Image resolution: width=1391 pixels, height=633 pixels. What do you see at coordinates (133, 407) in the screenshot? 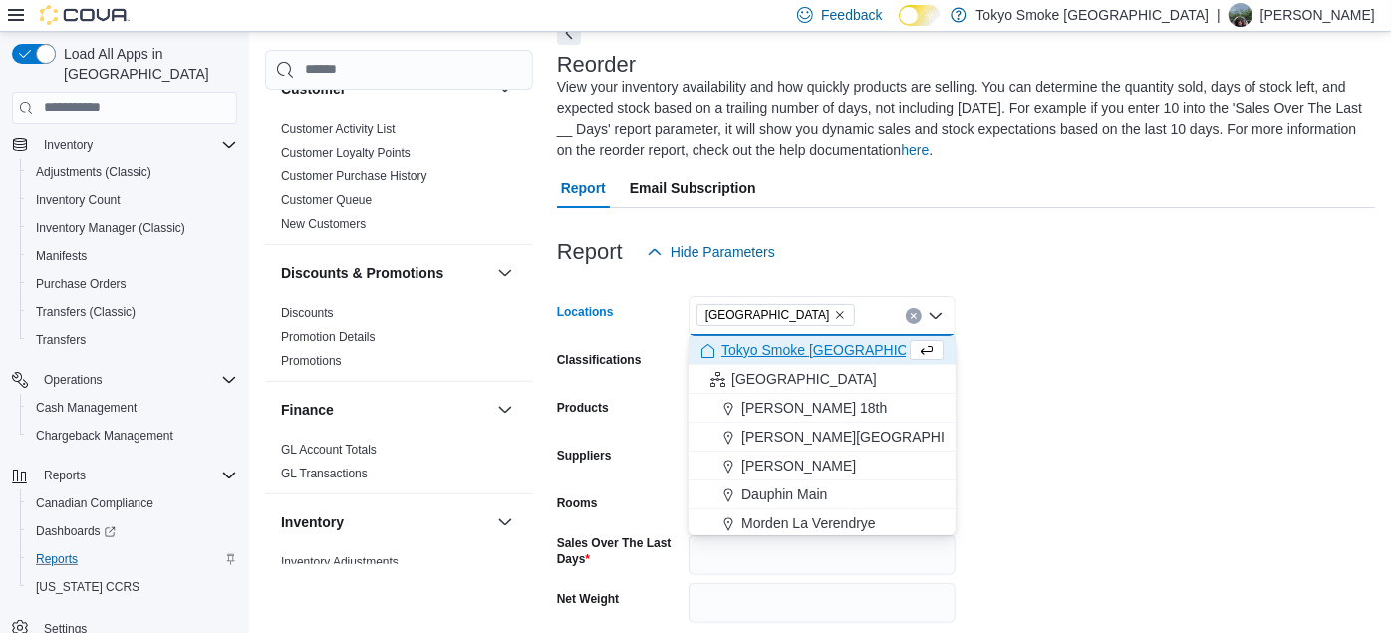
I see `span: Cash Management` at bounding box center [133, 407].